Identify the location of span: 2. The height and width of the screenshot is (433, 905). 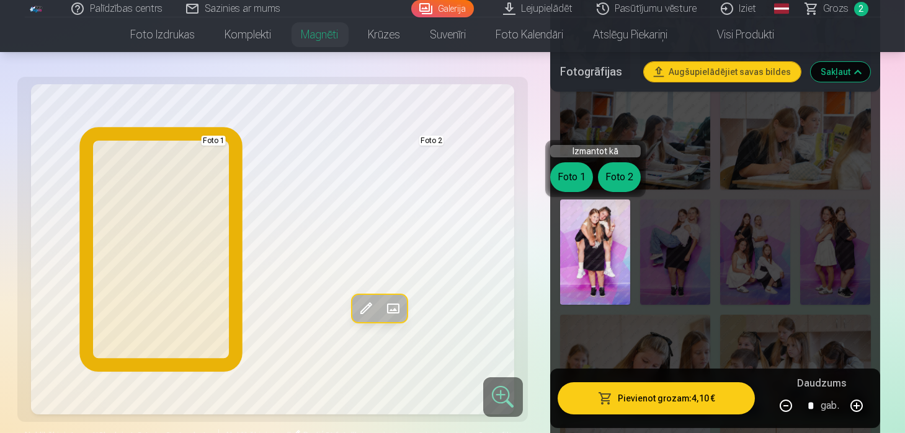
(861, 9).